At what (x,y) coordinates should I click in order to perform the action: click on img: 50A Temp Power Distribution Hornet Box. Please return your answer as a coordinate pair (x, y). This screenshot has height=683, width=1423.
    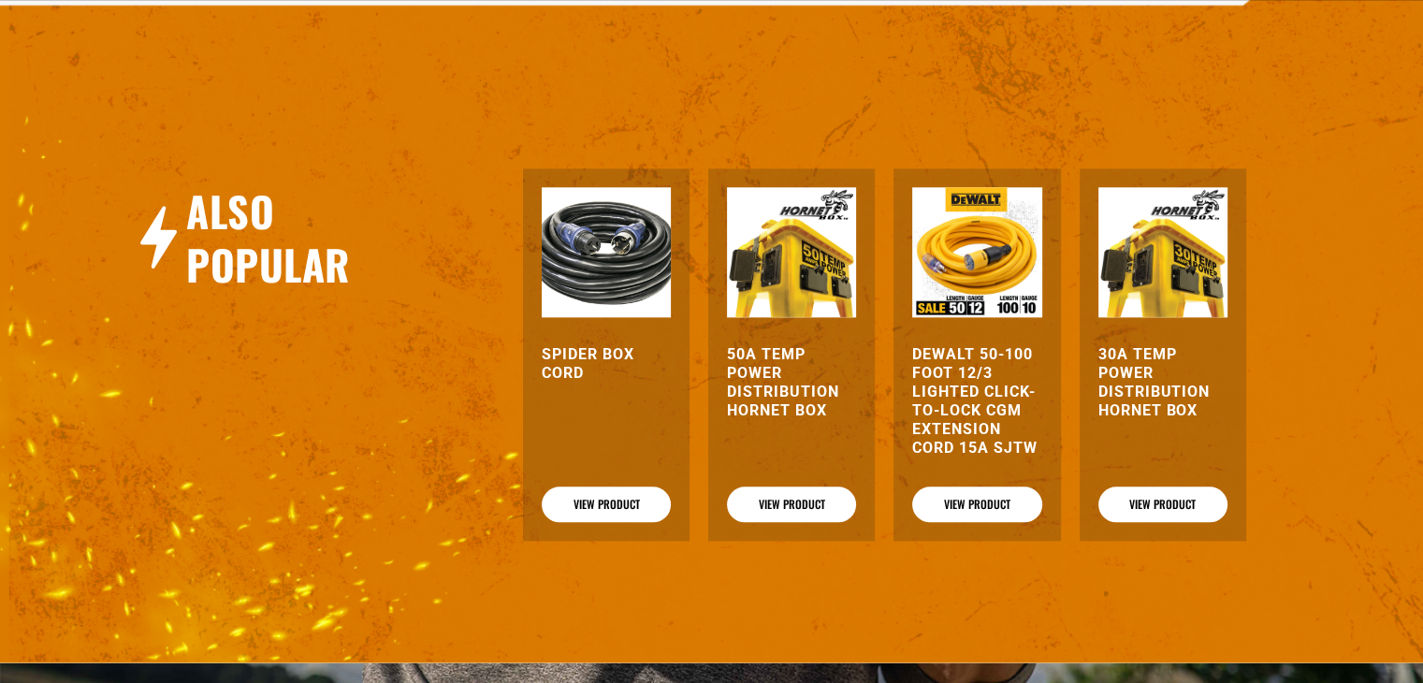
    Looking at the image, I should click on (792, 252).